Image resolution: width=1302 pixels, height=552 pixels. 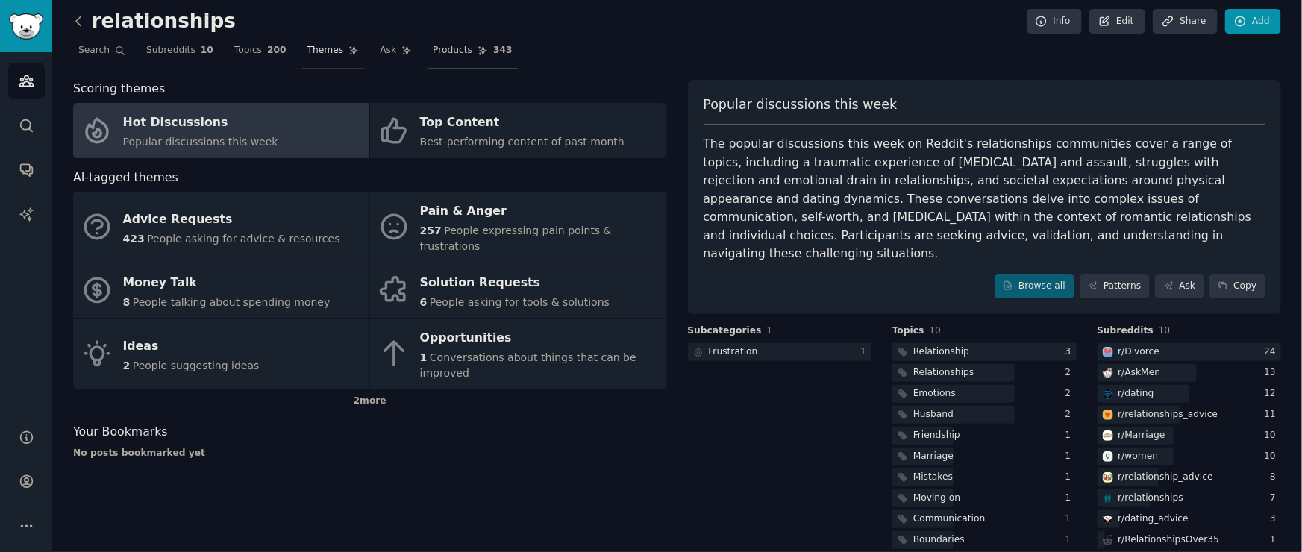 What do you see at coordinates (1272, 415) in the screenshot?
I see `div: 11` at bounding box center [1272, 415].